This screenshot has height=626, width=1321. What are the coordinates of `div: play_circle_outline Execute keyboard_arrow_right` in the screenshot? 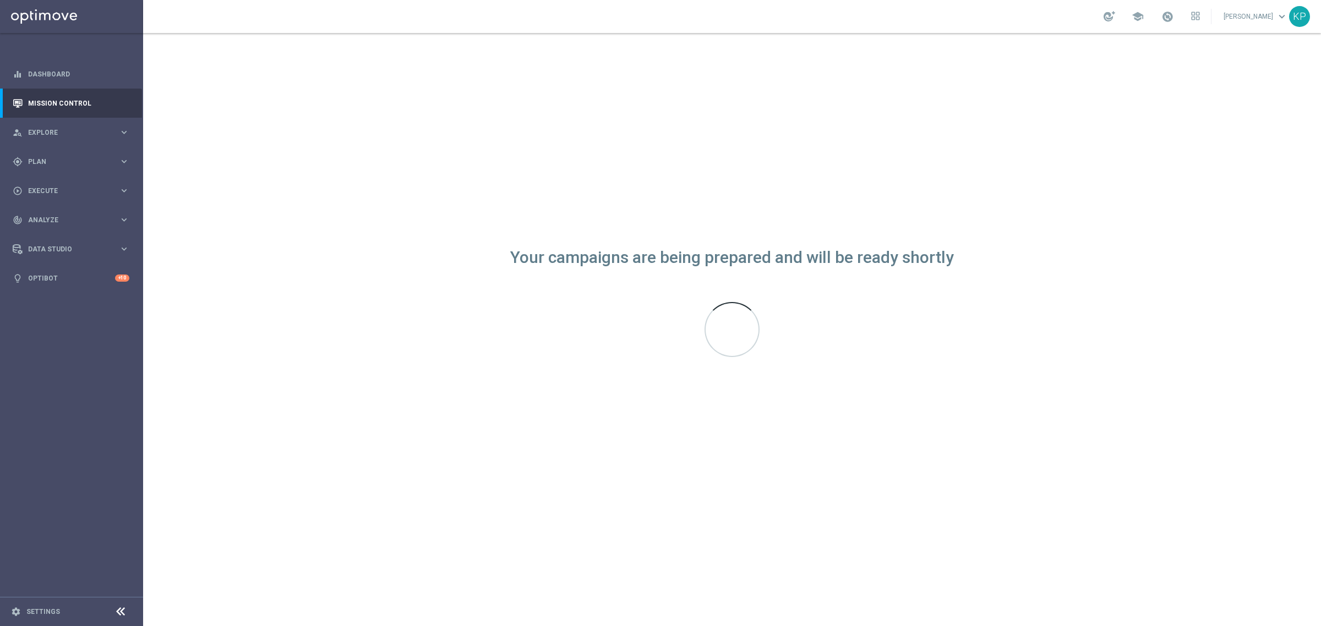 It's located at (71, 191).